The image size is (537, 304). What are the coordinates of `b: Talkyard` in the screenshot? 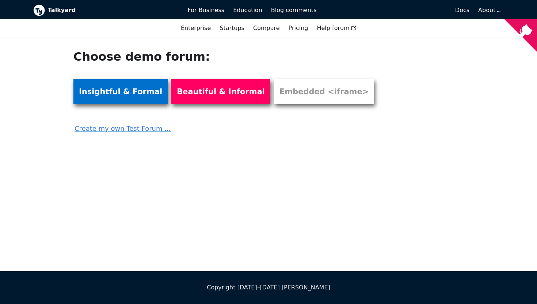 It's located at (112, 10).